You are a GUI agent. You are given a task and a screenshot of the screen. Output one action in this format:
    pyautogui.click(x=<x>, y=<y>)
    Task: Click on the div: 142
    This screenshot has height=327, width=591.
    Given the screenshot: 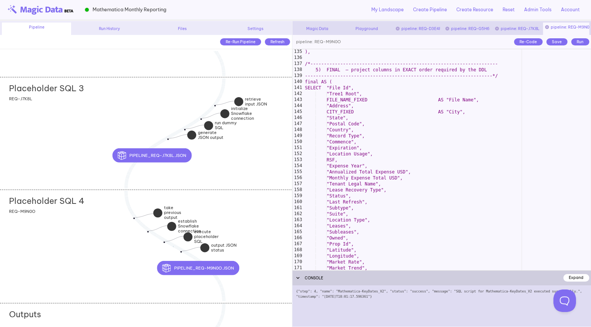 What is the action you would take?
    pyautogui.click(x=298, y=94)
    